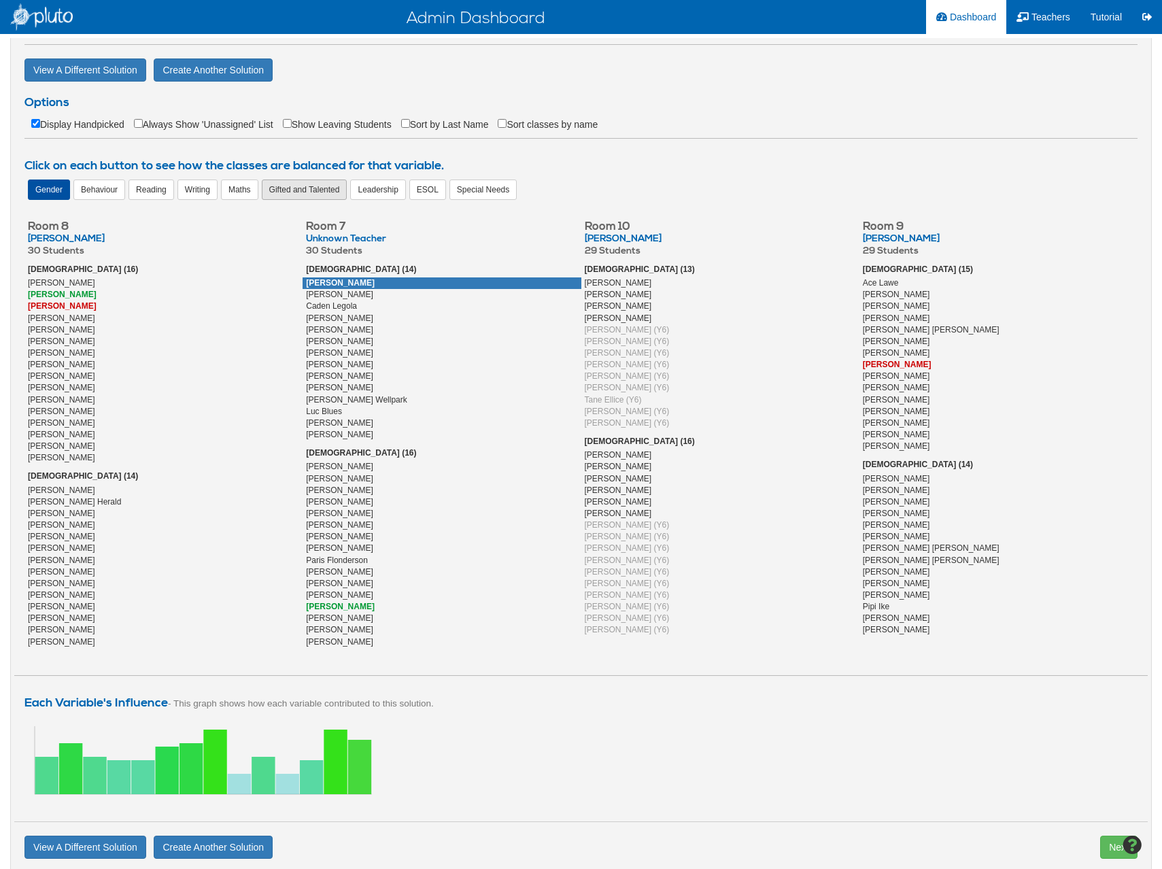 Image resolution: width=1162 pixels, height=869 pixels. Describe the element at coordinates (239, 190) in the screenshot. I see `div: Maths` at that location.